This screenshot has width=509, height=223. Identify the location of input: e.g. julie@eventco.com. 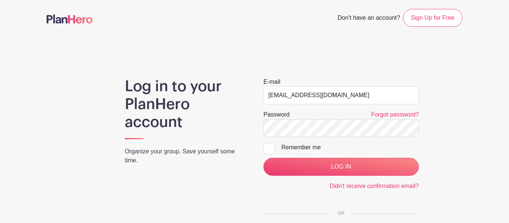
(341, 95).